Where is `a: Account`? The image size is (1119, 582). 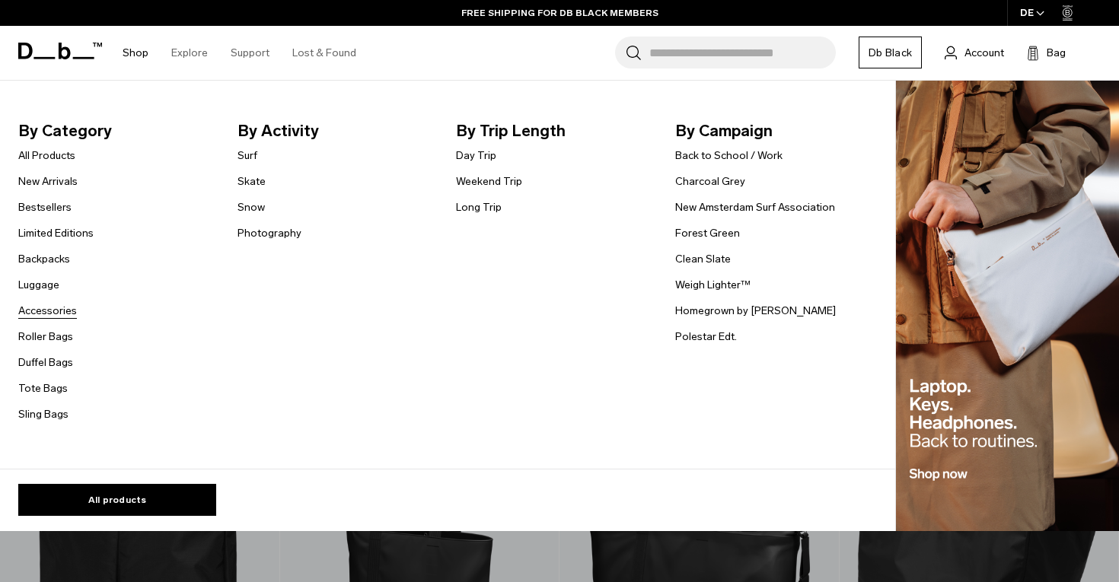 a: Account is located at coordinates (974, 53).